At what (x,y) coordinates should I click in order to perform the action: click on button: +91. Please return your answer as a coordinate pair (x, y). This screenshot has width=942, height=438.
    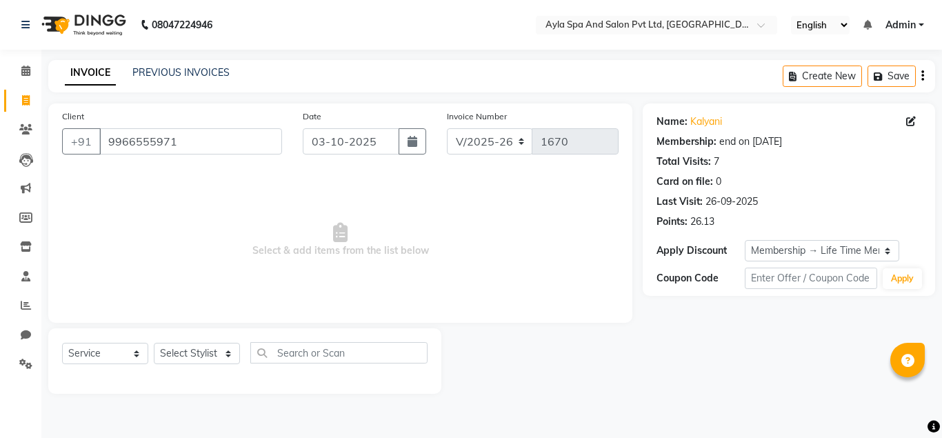
    Looking at the image, I should click on (81, 141).